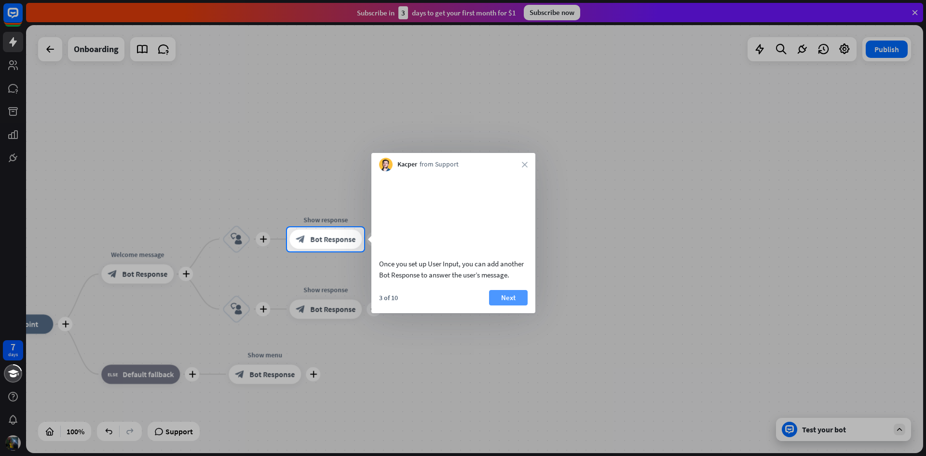 The height and width of the screenshot is (456, 926). I want to click on i: block_bot_response, so click(300, 239).